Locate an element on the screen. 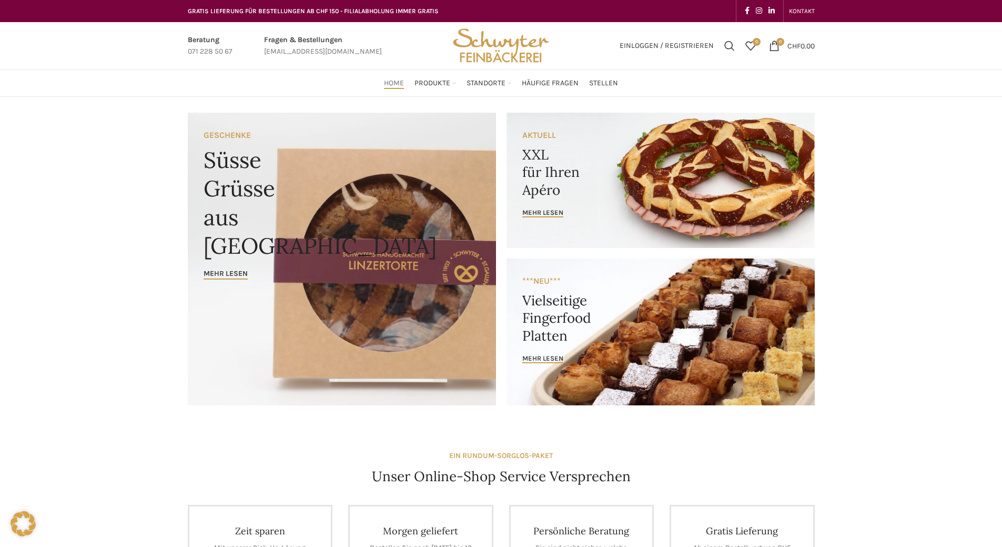 The height and width of the screenshot is (547, 1002). span: Einloggen / Registrieren is located at coordinates (667, 46).